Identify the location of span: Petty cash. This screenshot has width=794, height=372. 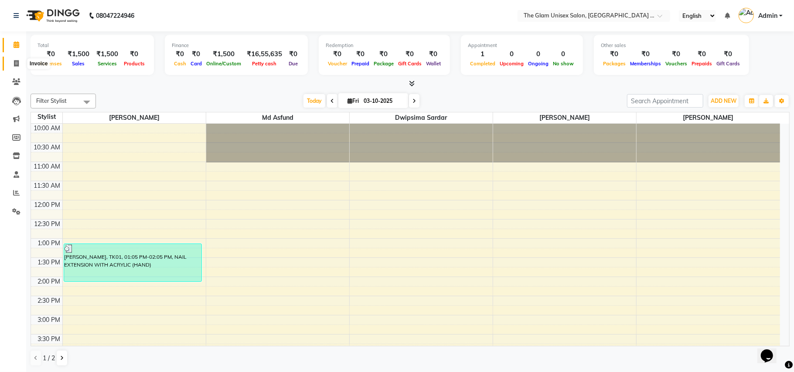
(265, 64).